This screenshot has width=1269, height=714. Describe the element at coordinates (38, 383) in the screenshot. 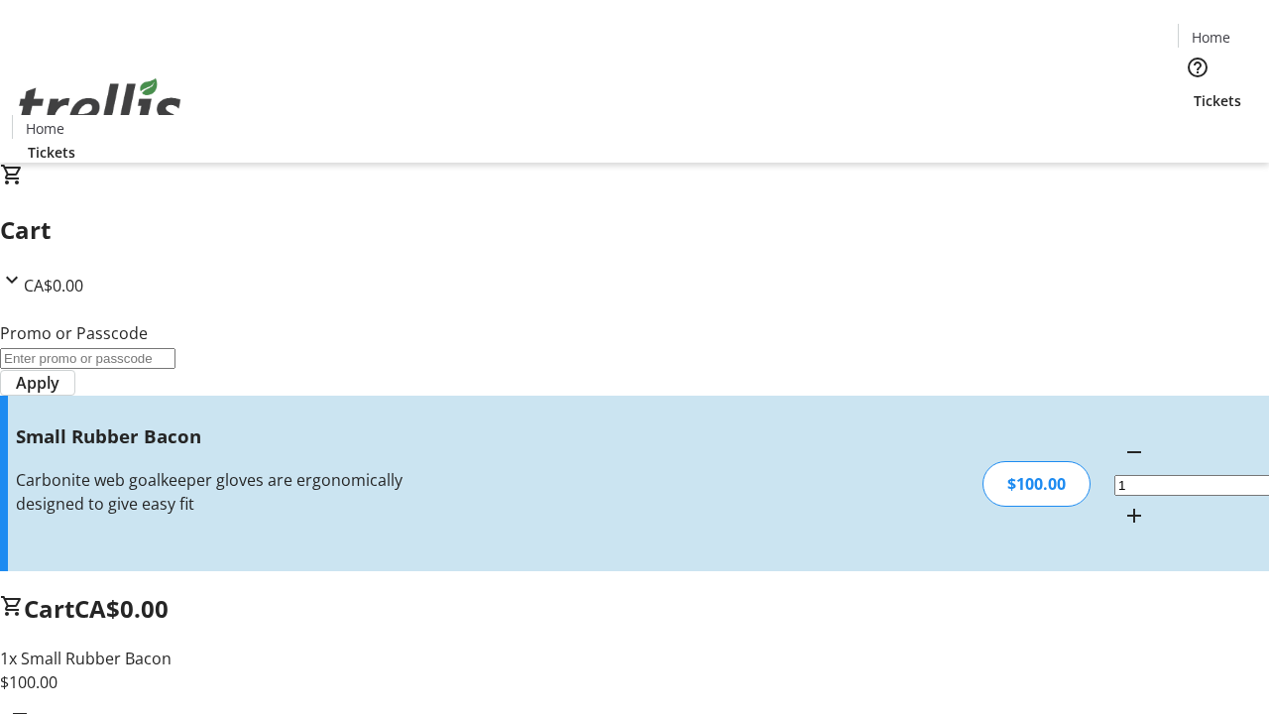

I see `span: Apply` at that location.